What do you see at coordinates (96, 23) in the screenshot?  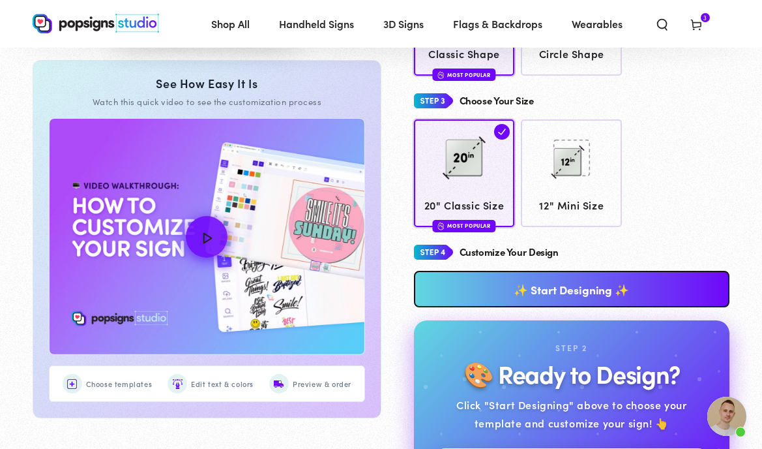 I see `img: Popsigns Studio` at bounding box center [96, 23].